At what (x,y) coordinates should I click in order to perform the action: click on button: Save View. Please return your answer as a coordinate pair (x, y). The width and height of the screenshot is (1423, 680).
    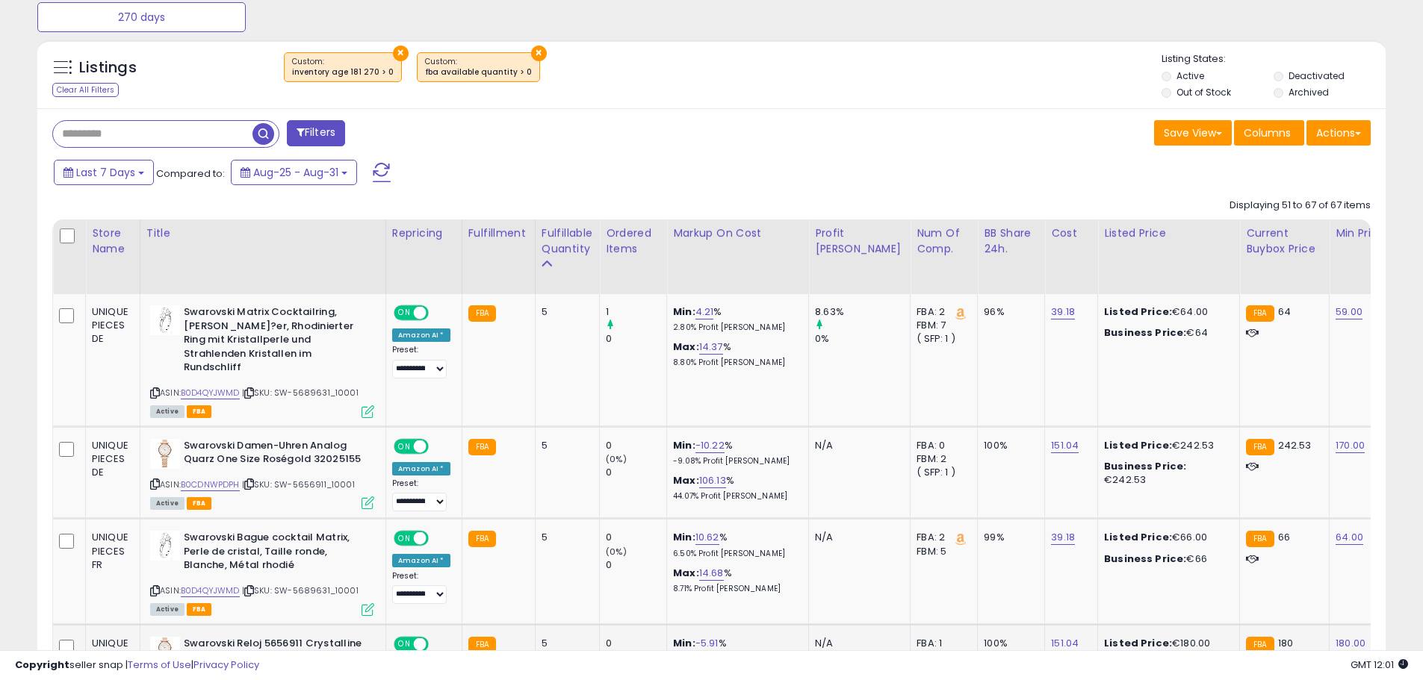
    Looking at the image, I should click on (1193, 133).